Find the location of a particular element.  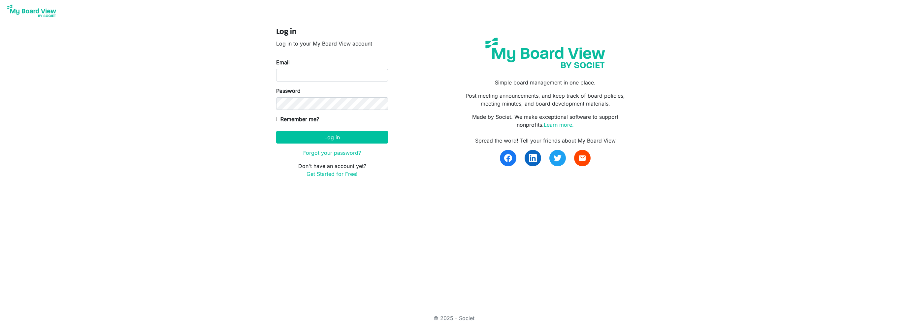

p: Don't have an account yet? is located at coordinates (332, 170).